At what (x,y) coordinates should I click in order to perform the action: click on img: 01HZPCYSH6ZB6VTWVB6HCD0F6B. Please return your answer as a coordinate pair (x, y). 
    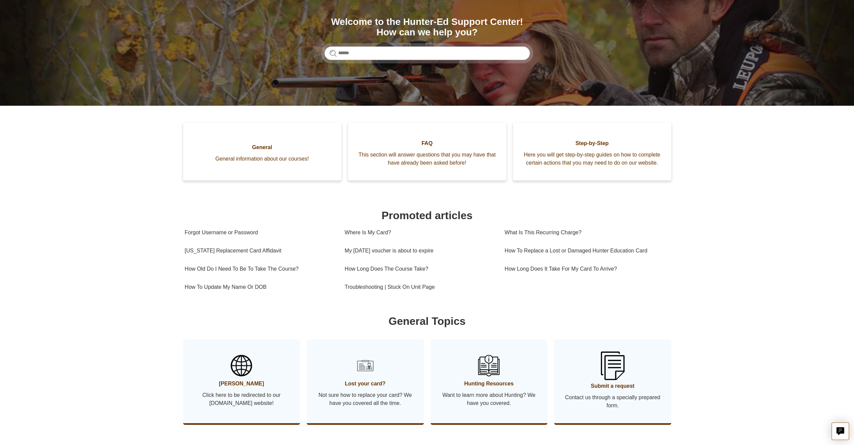
    Looking at the image, I should click on (365, 365).